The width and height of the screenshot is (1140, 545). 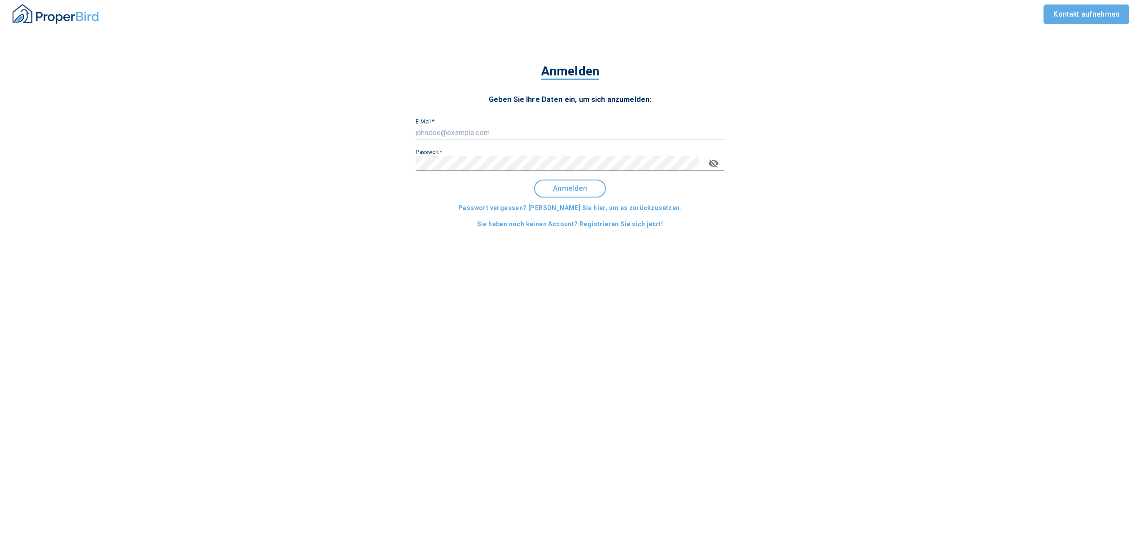 What do you see at coordinates (570, 224) in the screenshot?
I see `button: Sie haben noch keinen Account? Registrieren Sie sich jetzt!` at bounding box center [570, 224].